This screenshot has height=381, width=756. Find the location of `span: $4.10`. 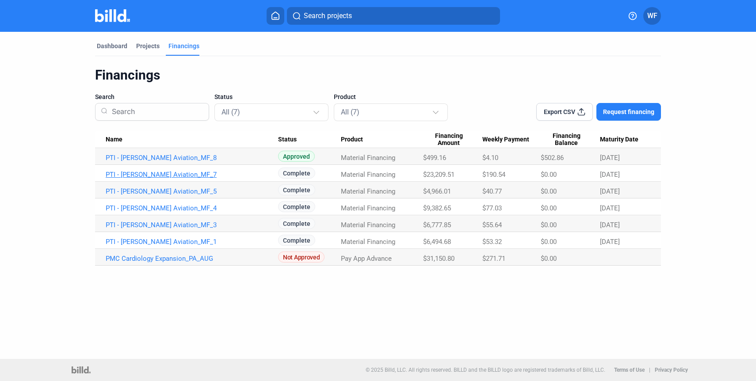

span: $4.10 is located at coordinates (490, 158).